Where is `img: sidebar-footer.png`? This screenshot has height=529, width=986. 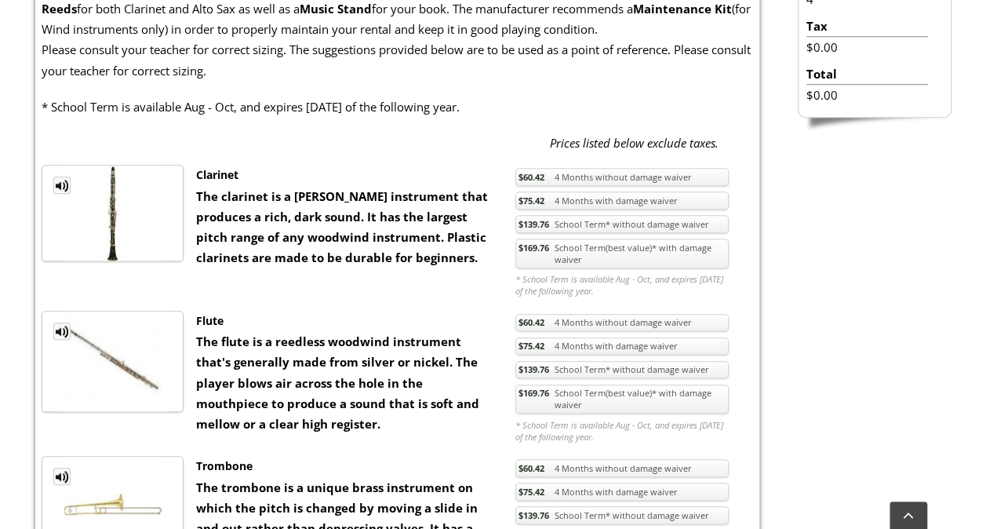
img: sidebar-footer.png is located at coordinates (875, 125).